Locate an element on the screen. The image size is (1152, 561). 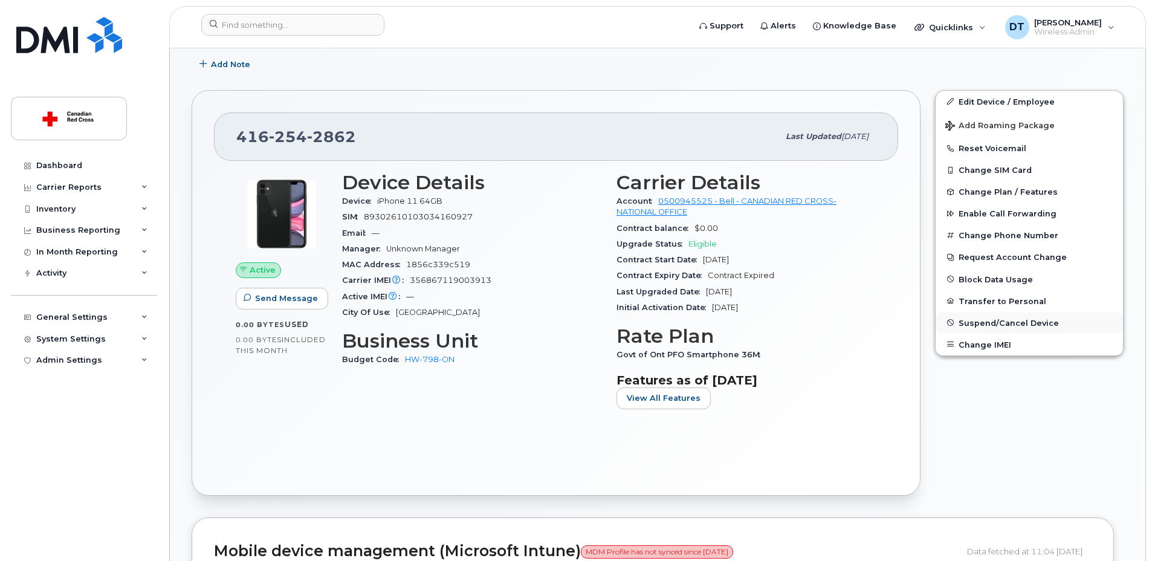
span: Support is located at coordinates (727, 26).